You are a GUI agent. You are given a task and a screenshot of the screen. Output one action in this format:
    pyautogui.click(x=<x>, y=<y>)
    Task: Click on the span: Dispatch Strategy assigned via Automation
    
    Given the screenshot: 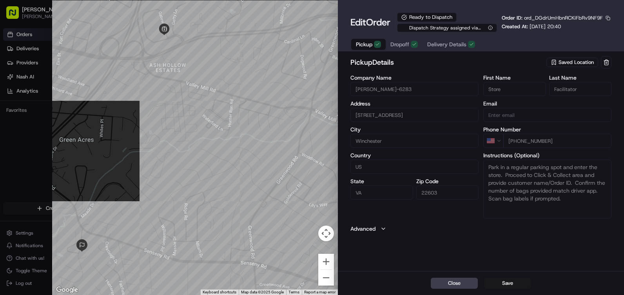 What is the action you would take?
    pyautogui.click(x=444, y=28)
    